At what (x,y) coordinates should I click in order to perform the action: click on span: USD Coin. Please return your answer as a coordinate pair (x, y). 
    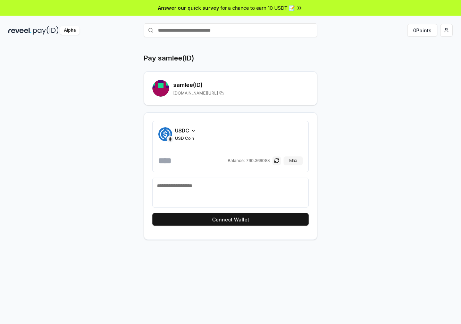
    Looking at the image, I should click on (185, 138).